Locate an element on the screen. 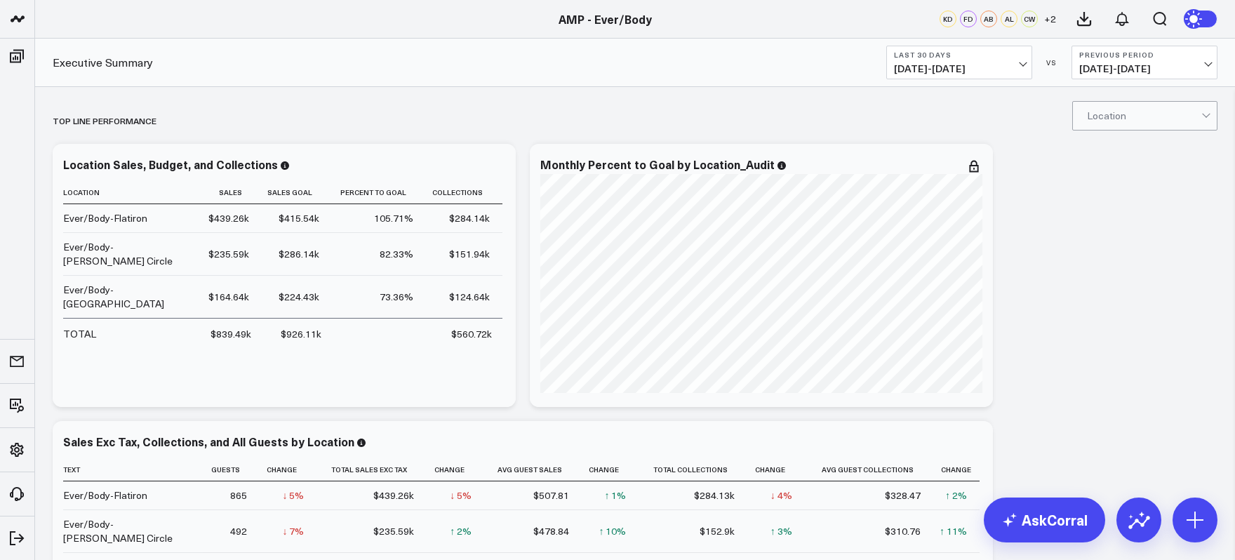 This screenshot has height=560, width=1235. div: ↓ 7% is located at coordinates (293, 531).